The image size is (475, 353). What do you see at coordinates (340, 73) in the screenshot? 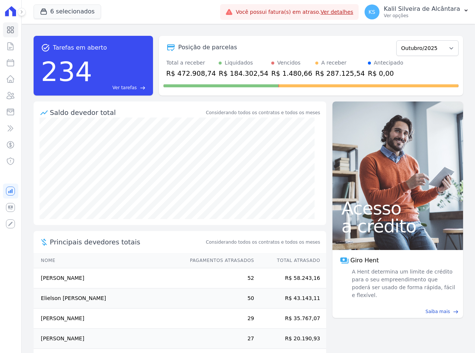
I see `div: R$ 287.125,54` at bounding box center [340, 73].